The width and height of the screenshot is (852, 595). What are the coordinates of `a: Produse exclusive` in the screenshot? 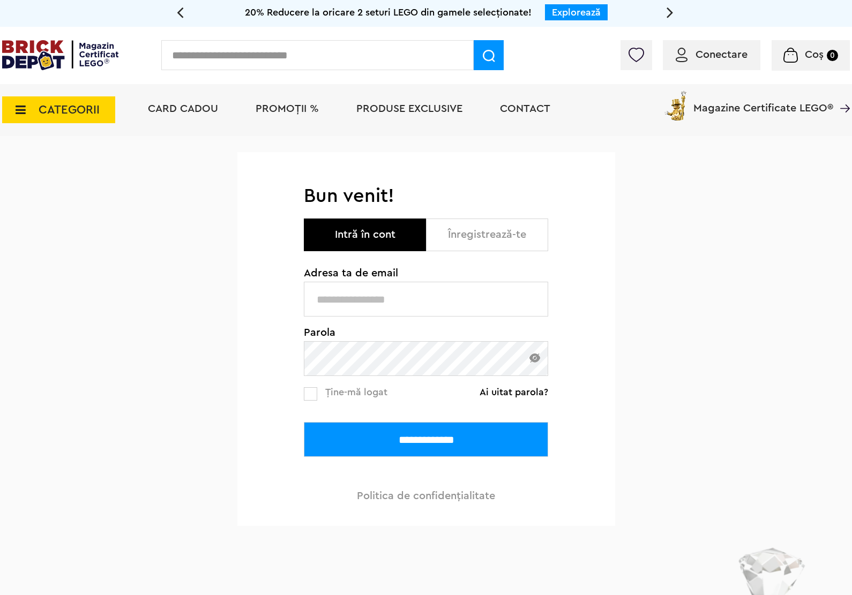 It's located at (409, 109).